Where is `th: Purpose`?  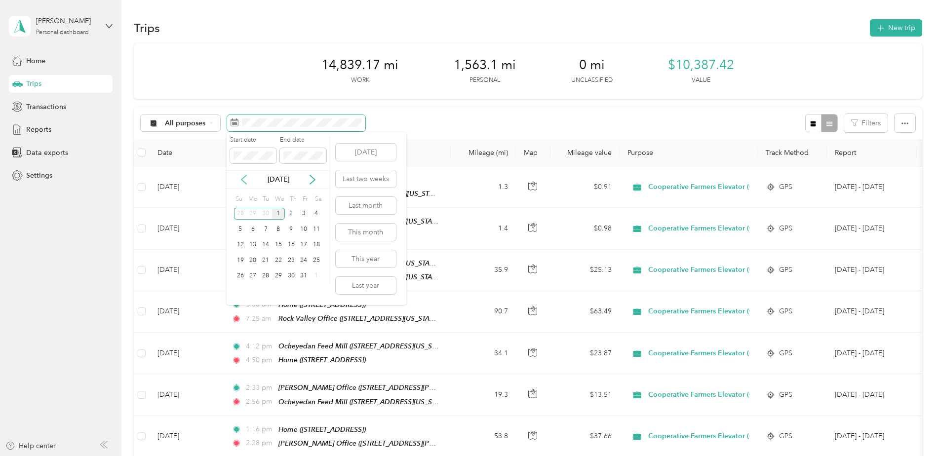
th: Purpose is located at coordinates (689, 153).